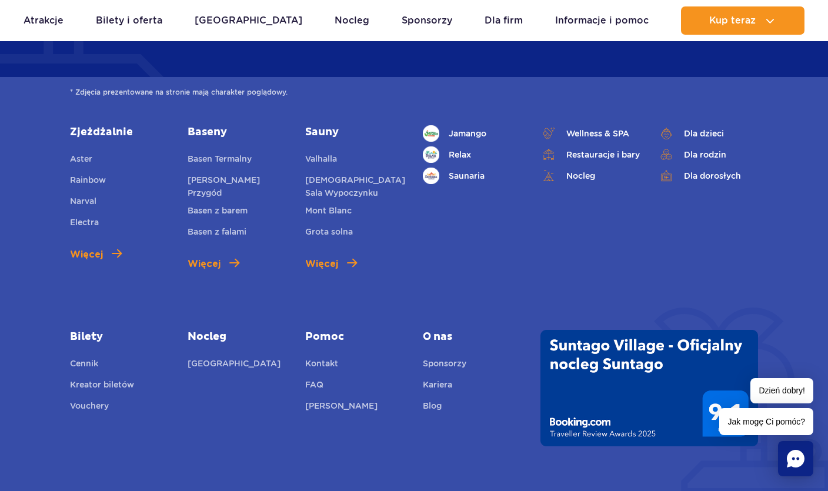 Image resolution: width=828 pixels, height=491 pixels. What do you see at coordinates (120, 132) in the screenshot?
I see `a: Zjeżdżalnie` at bounding box center [120, 132].